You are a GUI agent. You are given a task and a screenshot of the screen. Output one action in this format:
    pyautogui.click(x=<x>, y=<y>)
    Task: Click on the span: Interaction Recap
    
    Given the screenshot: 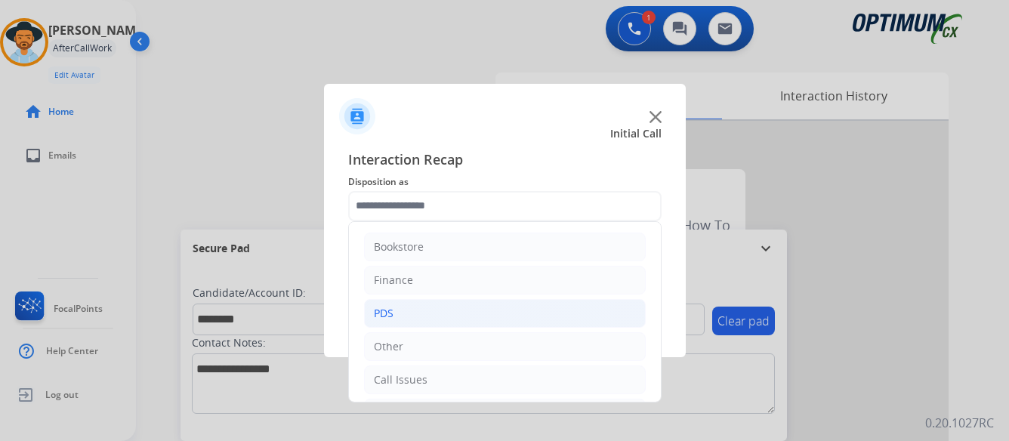 What is the action you would take?
    pyautogui.click(x=504, y=161)
    